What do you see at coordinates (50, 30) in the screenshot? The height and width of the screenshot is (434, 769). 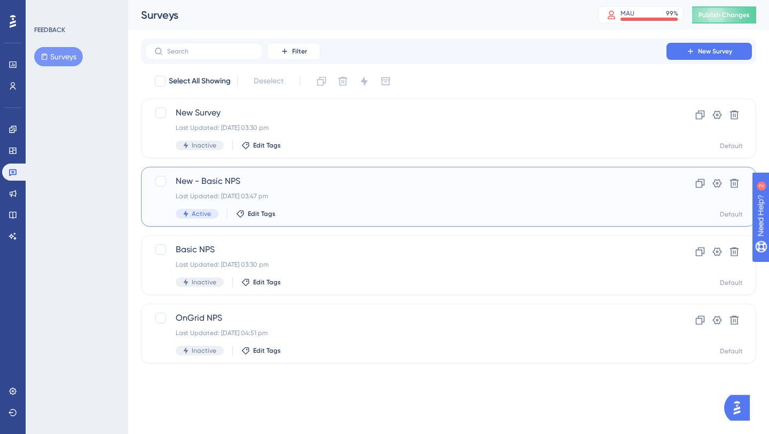 I see `div: FEEDBACK` at bounding box center [50, 30].